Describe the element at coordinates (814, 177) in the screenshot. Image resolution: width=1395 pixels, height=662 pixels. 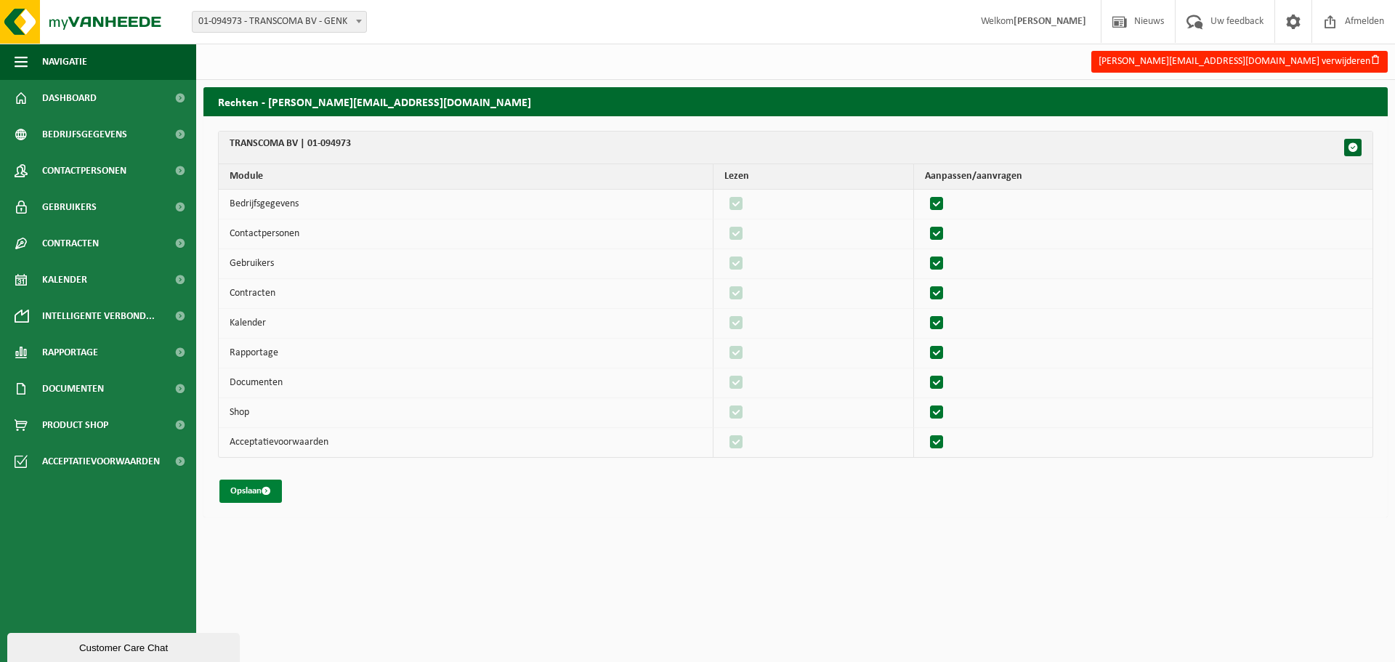
I see `th: Lezen` at that location.